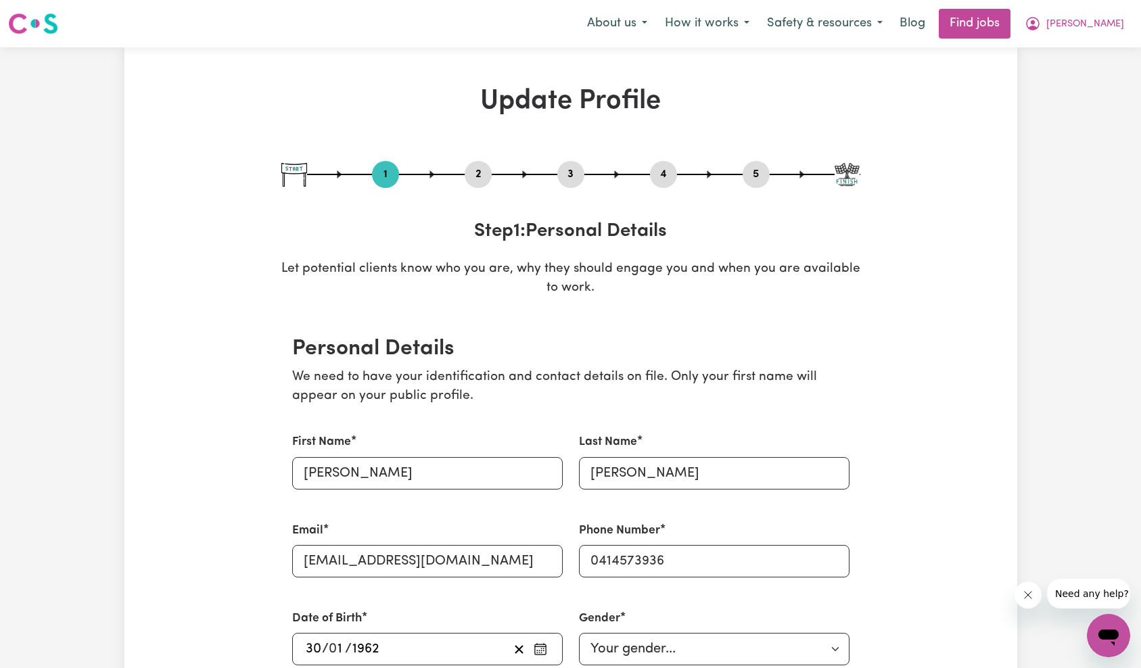 The height and width of the screenshot is (668, 1141). I want to click on a: Find jobs, so click(975, 24).